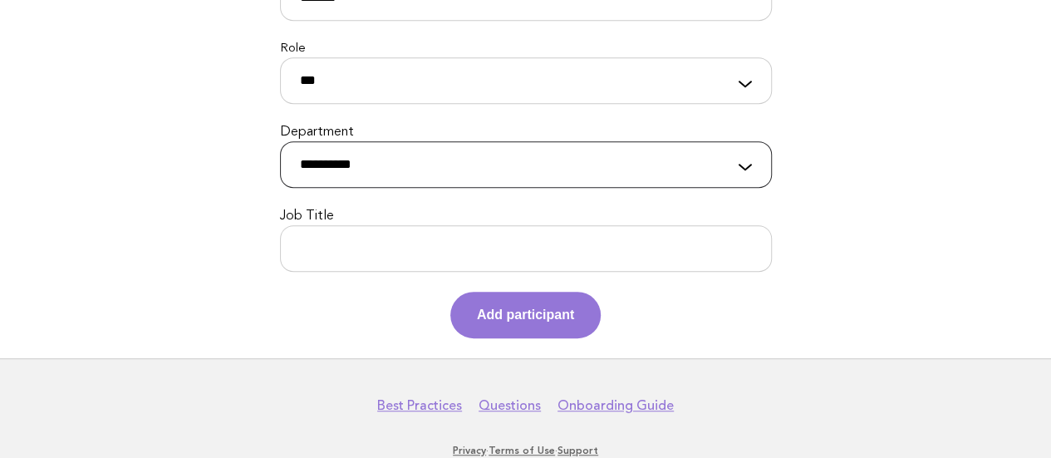  I want to click on button: Add participant, so click(525, 315).